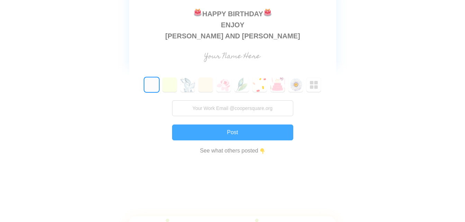 The width and height of the screenshot is (465, 222). What do you see at coordinates (188, 85) in the screenshot?
I see `button: 2` at bounding box center [188, 85].